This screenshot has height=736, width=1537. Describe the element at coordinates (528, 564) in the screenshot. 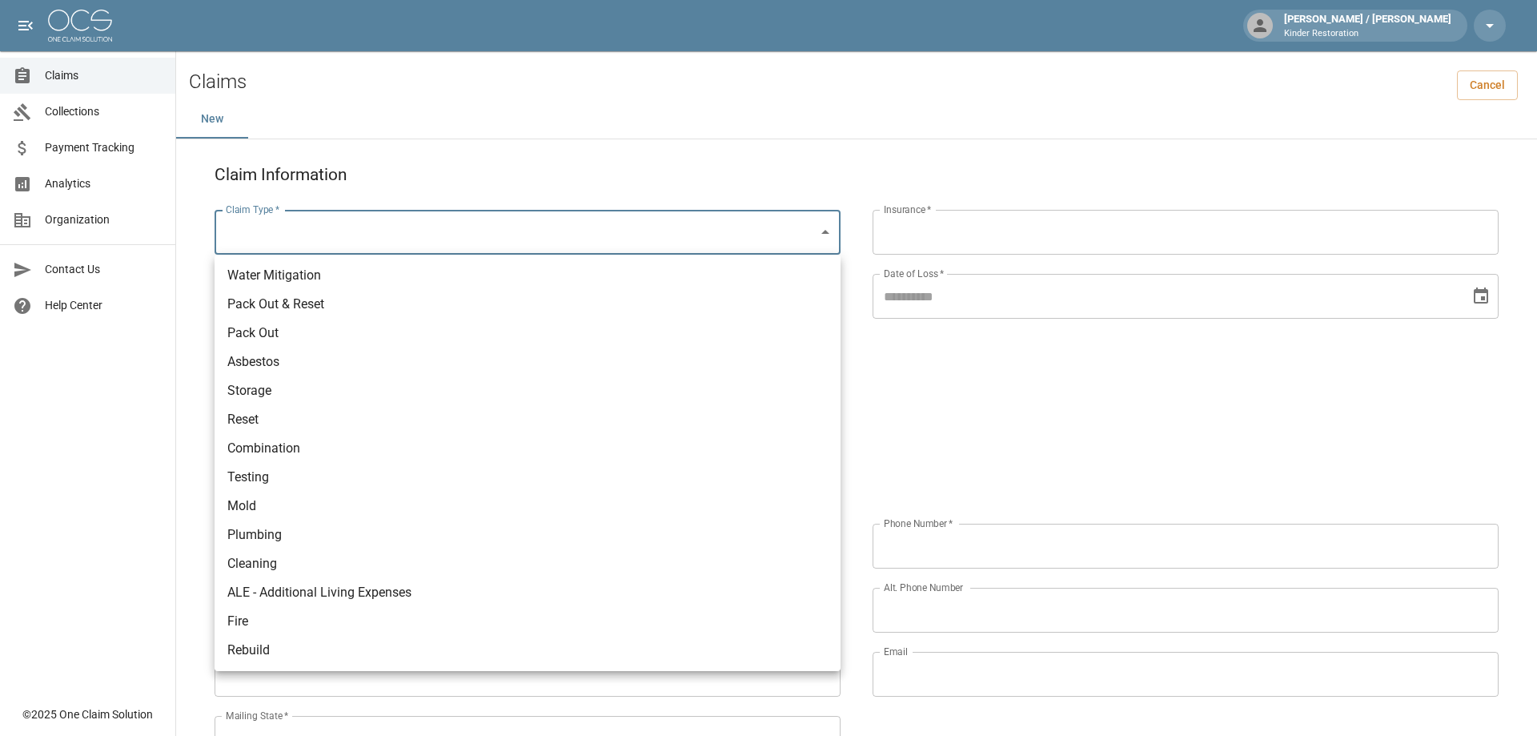

I see `li: Cleaning` at that location.